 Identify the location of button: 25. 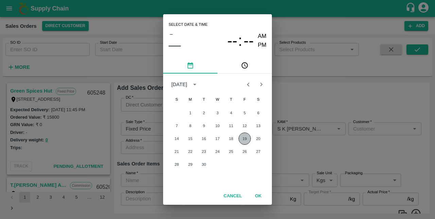
(231, 152).